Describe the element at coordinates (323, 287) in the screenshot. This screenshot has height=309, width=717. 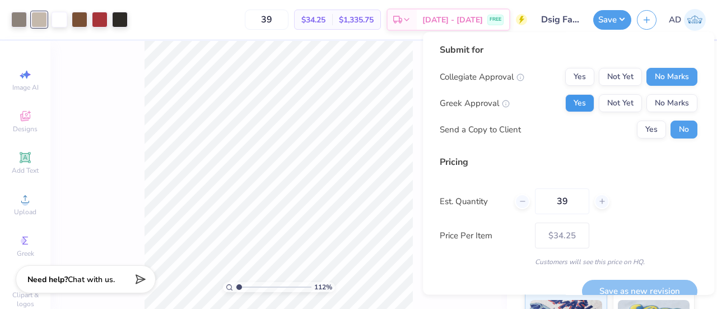
I see `span: 112 %` at that location.